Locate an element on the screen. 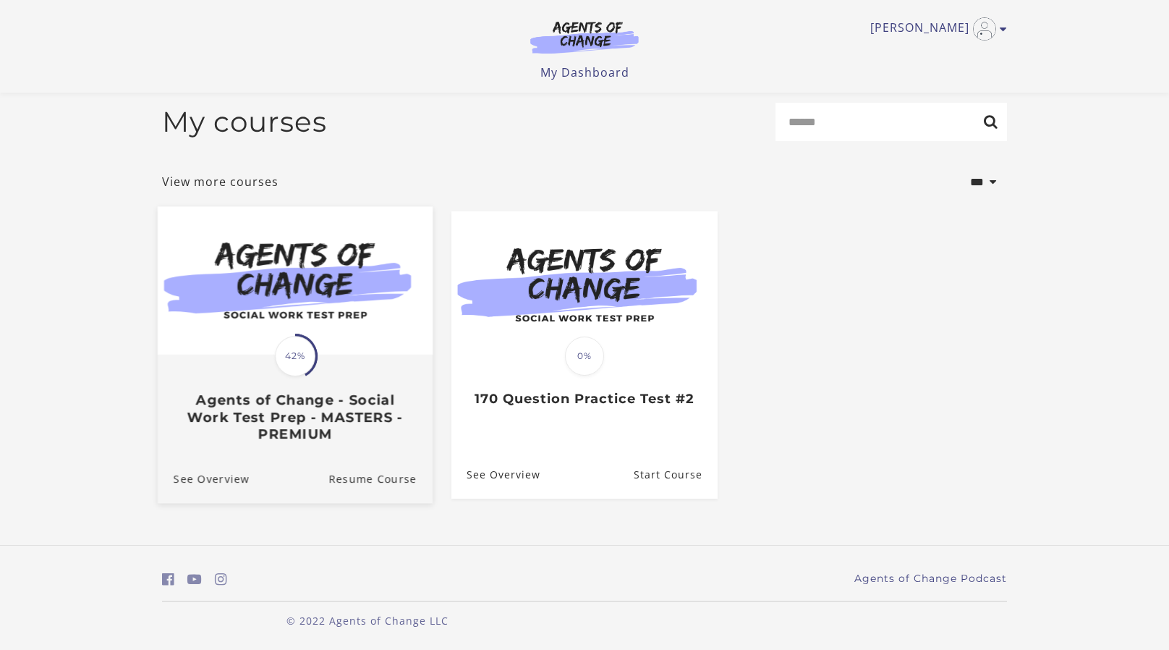  a: 170 Question Practice Test #2: See Overview is located at coordinates (496, 475).